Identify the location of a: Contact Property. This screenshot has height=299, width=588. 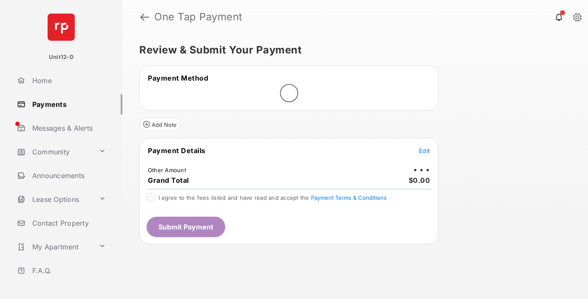
(68, 223).